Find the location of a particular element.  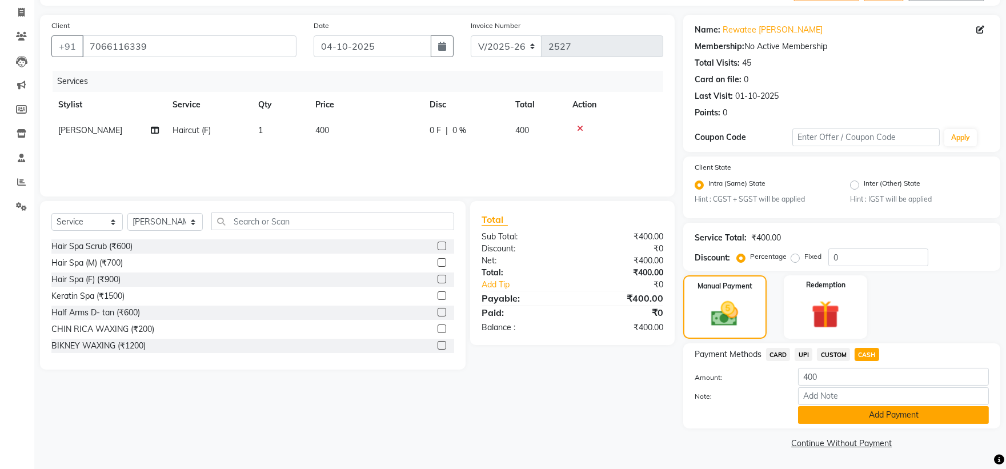

input: Add Note is located at coordinates (893, 396).